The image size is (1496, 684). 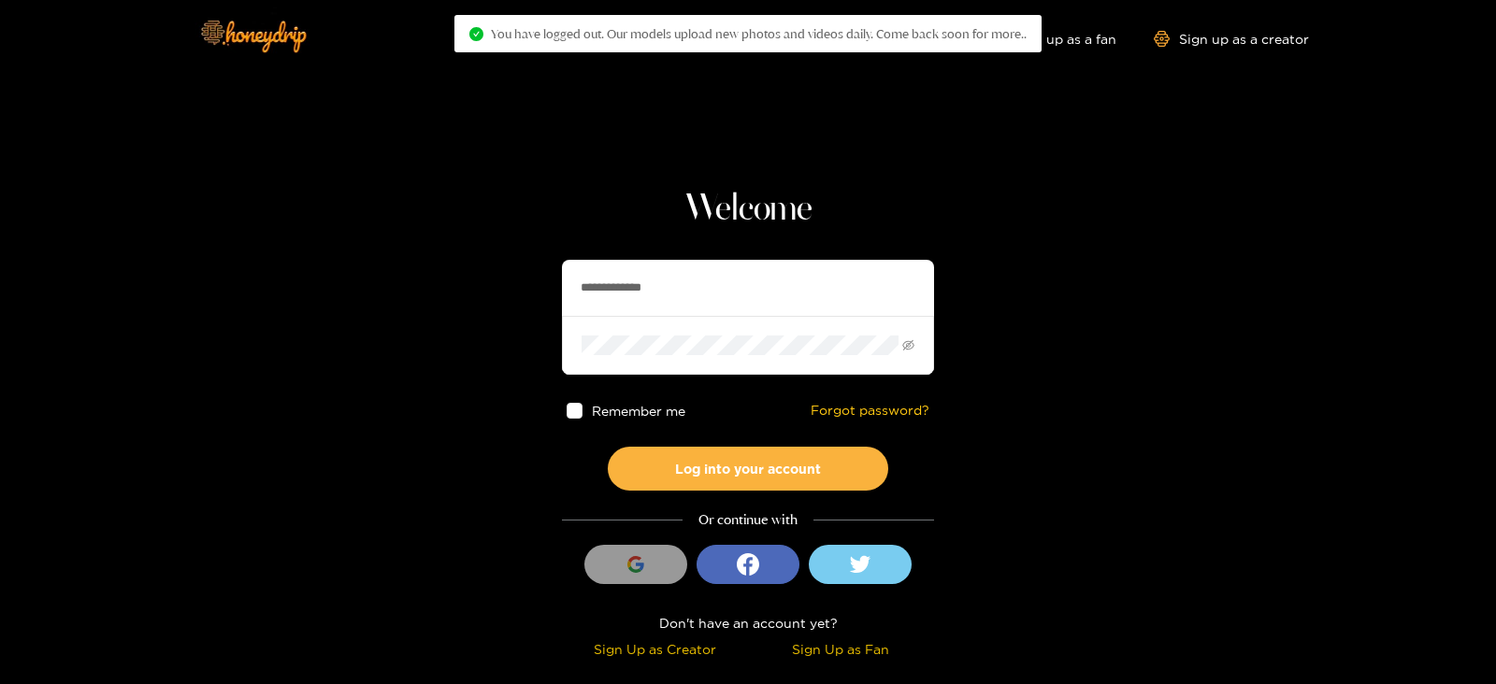 I want to click on span: Remember me, so click(x=638, y=410).